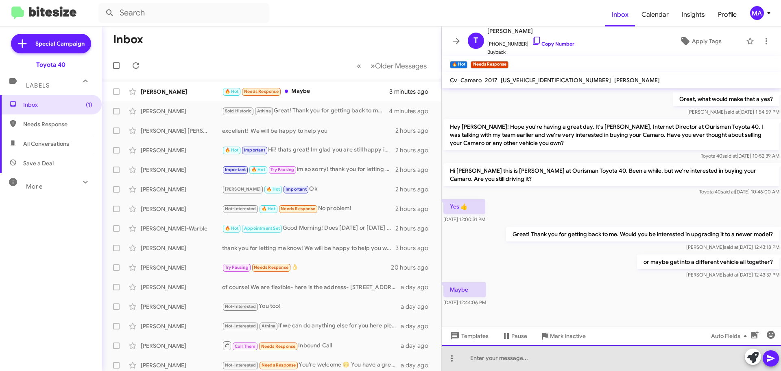  What do you see at coordinates (309, 169) in the screenshot?
I see `div: im so sorry! thank you for letting me know` at bounding box center [309, 169].